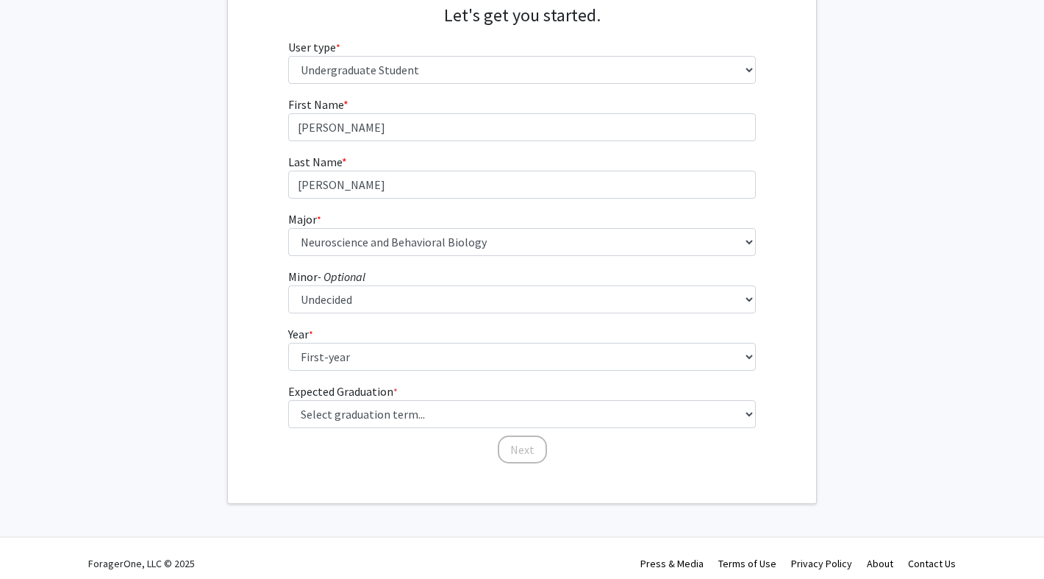 This screenshot has height=579, width=1044. What do you see at coordinates (747, 563) in the screenshot?
I see `a: Terms of Use` at bounding box center [747, 563].